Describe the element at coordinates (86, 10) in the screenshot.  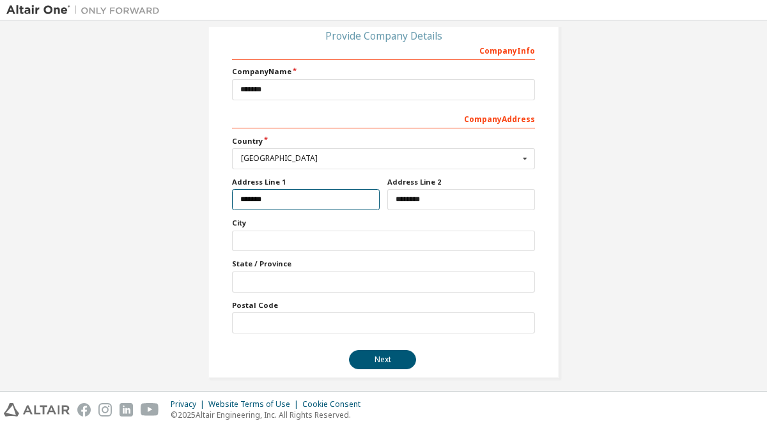
I see `img: Altair One` at that location.